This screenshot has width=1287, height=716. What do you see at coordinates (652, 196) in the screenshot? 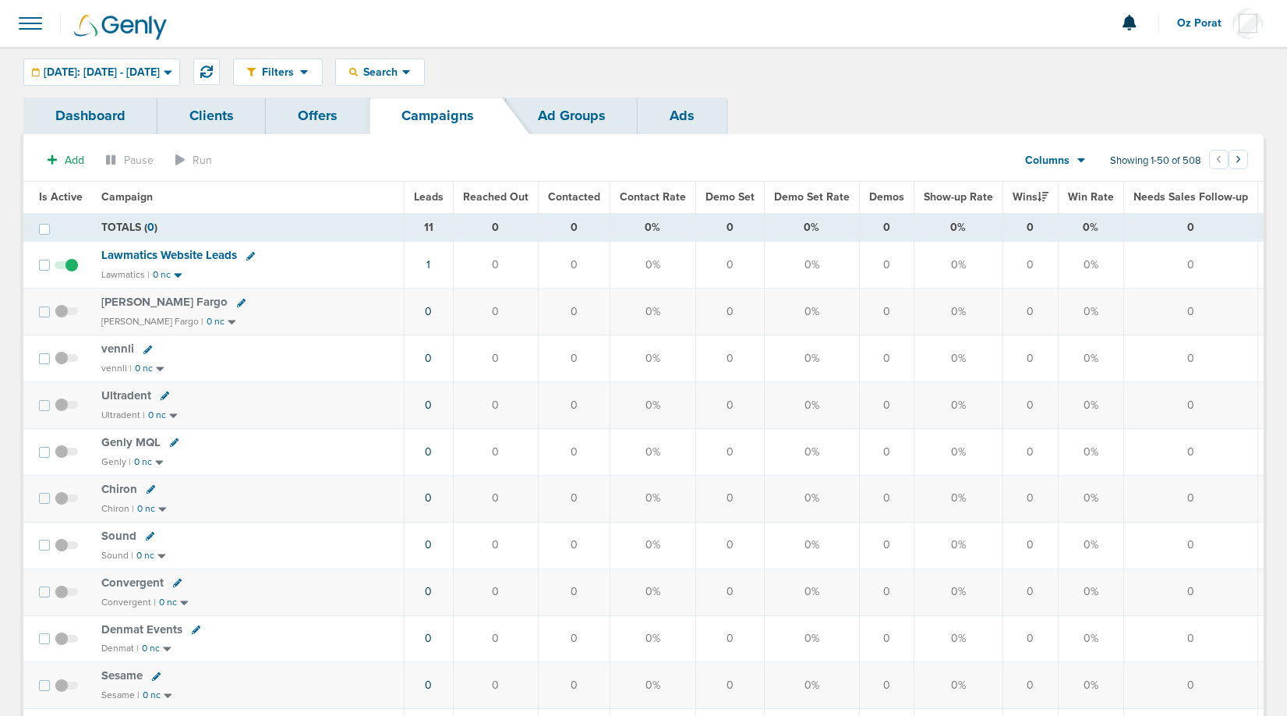
I see `span: Contact Rate` at bounding box center [652, 196].